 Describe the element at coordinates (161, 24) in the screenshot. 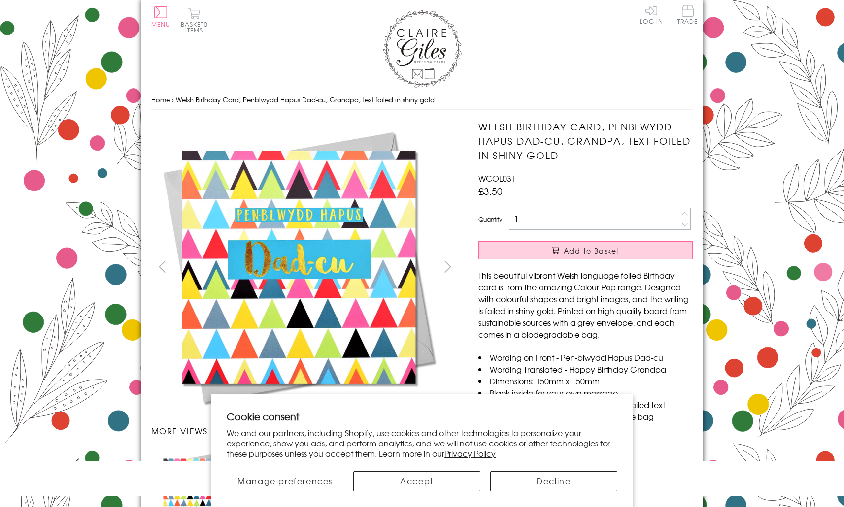

I see `span: Menu` at that location.